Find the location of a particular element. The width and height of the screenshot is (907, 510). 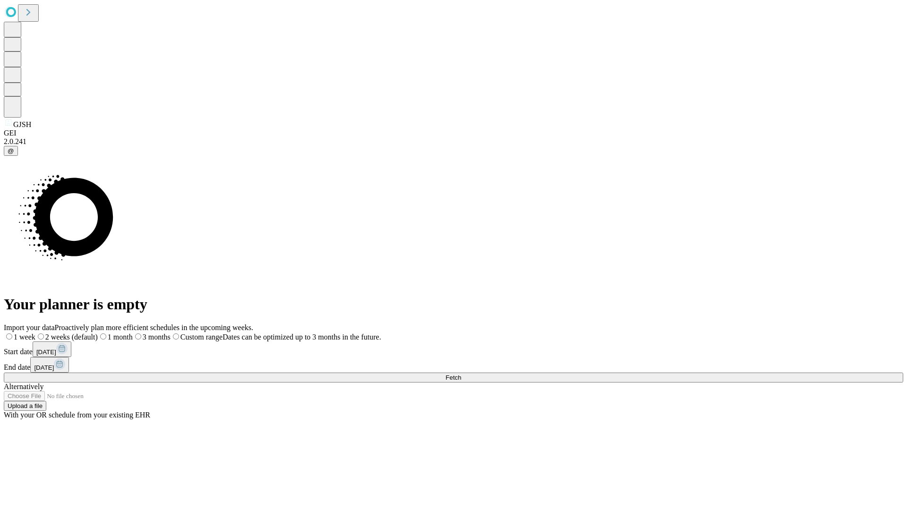

span: Custom range is located at coordinates (201, 337).